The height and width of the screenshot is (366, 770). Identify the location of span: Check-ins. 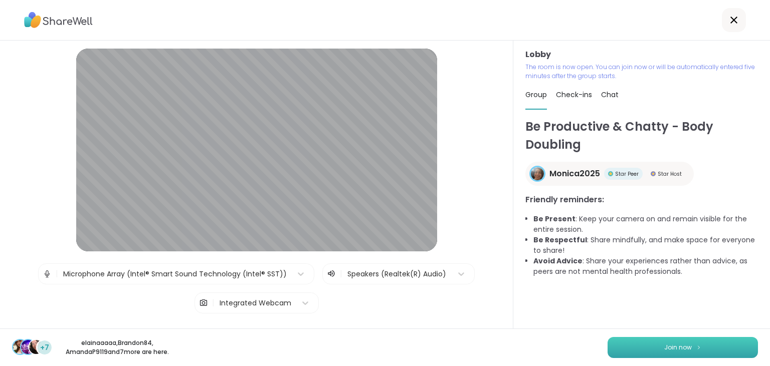
(574, 95).